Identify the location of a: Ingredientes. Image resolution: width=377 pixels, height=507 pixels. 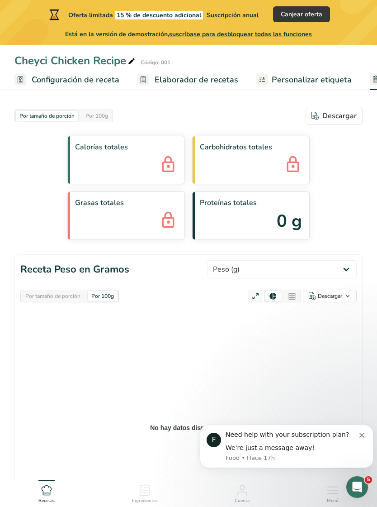
(145, 492).